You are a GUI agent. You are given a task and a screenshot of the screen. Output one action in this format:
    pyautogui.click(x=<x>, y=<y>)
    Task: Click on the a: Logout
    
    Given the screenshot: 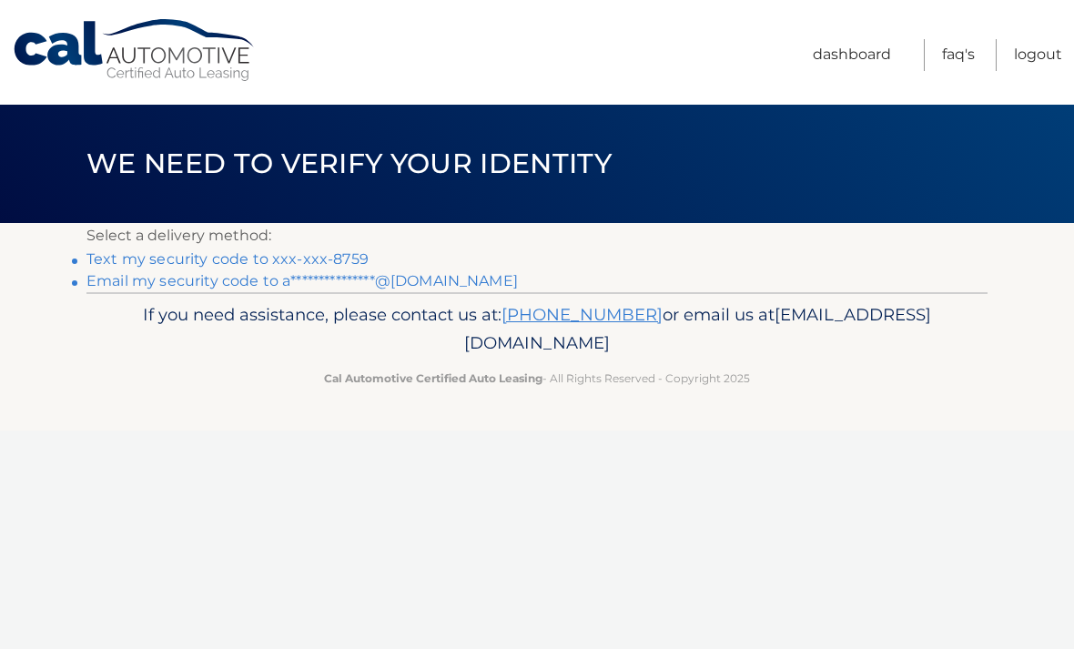 What is the action you would take?
    pyautogui.click(x=1037, y=55)
    